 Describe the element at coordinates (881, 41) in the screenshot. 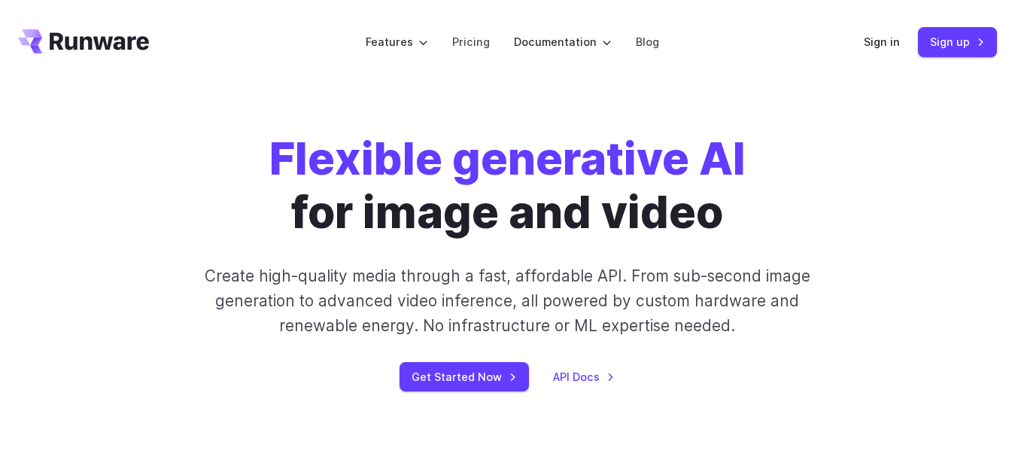

I see `a: Sign in` at that location.